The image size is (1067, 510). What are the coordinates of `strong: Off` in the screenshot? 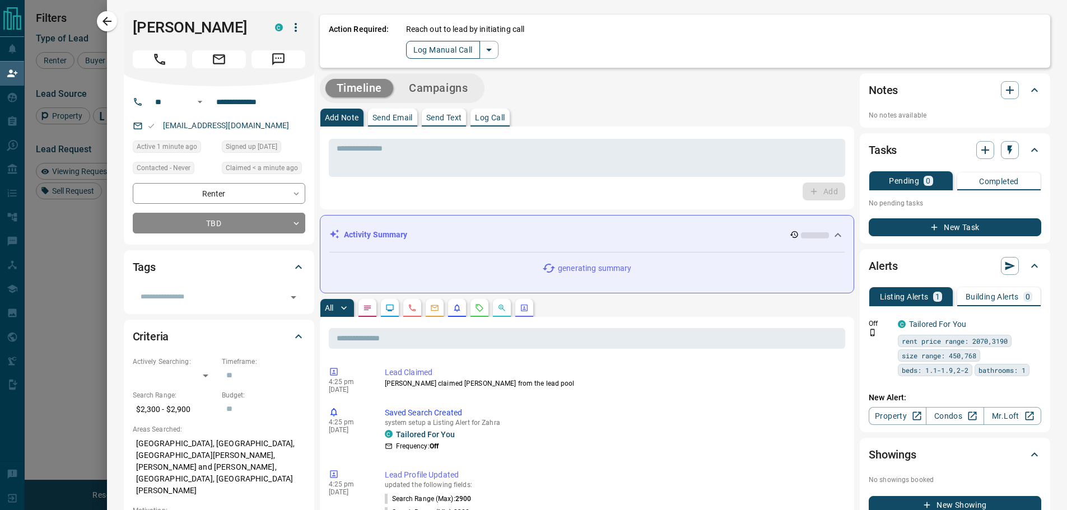 It's located at (434, 446).